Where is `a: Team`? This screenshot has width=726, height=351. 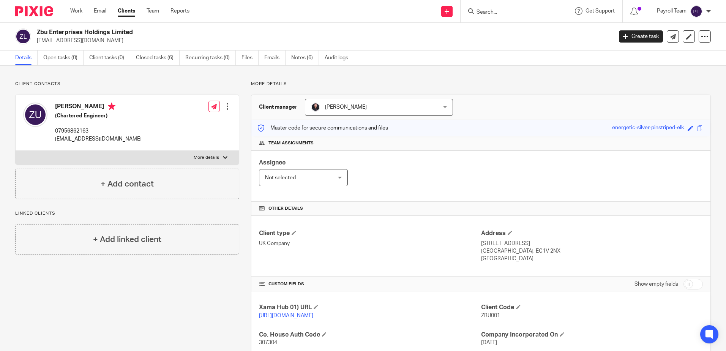
a: Team is located at coordinates (153, 11).